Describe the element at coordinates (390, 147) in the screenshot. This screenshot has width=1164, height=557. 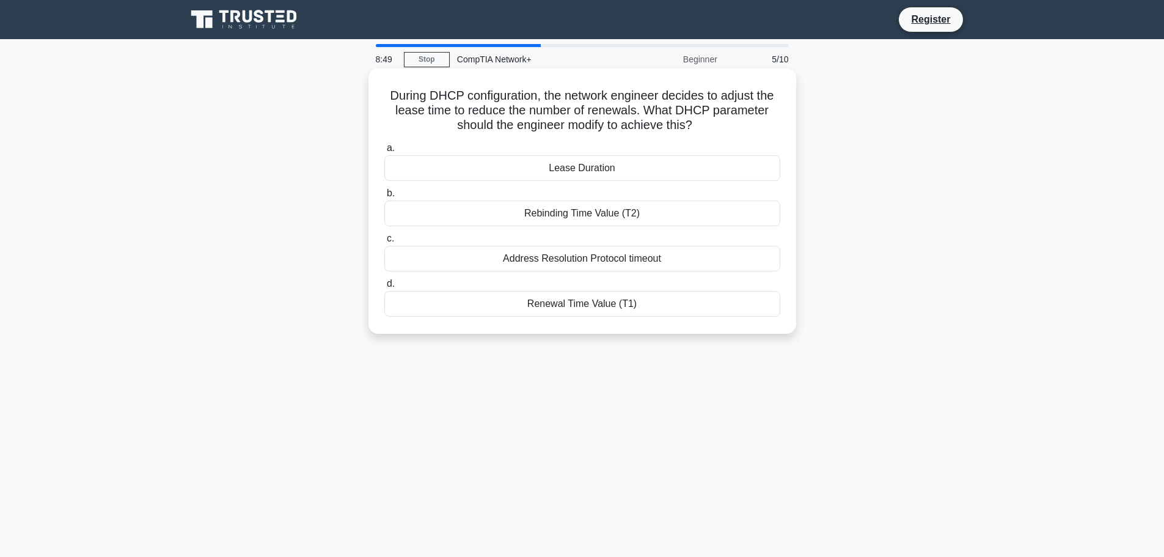
I see `span: a.` at that location.